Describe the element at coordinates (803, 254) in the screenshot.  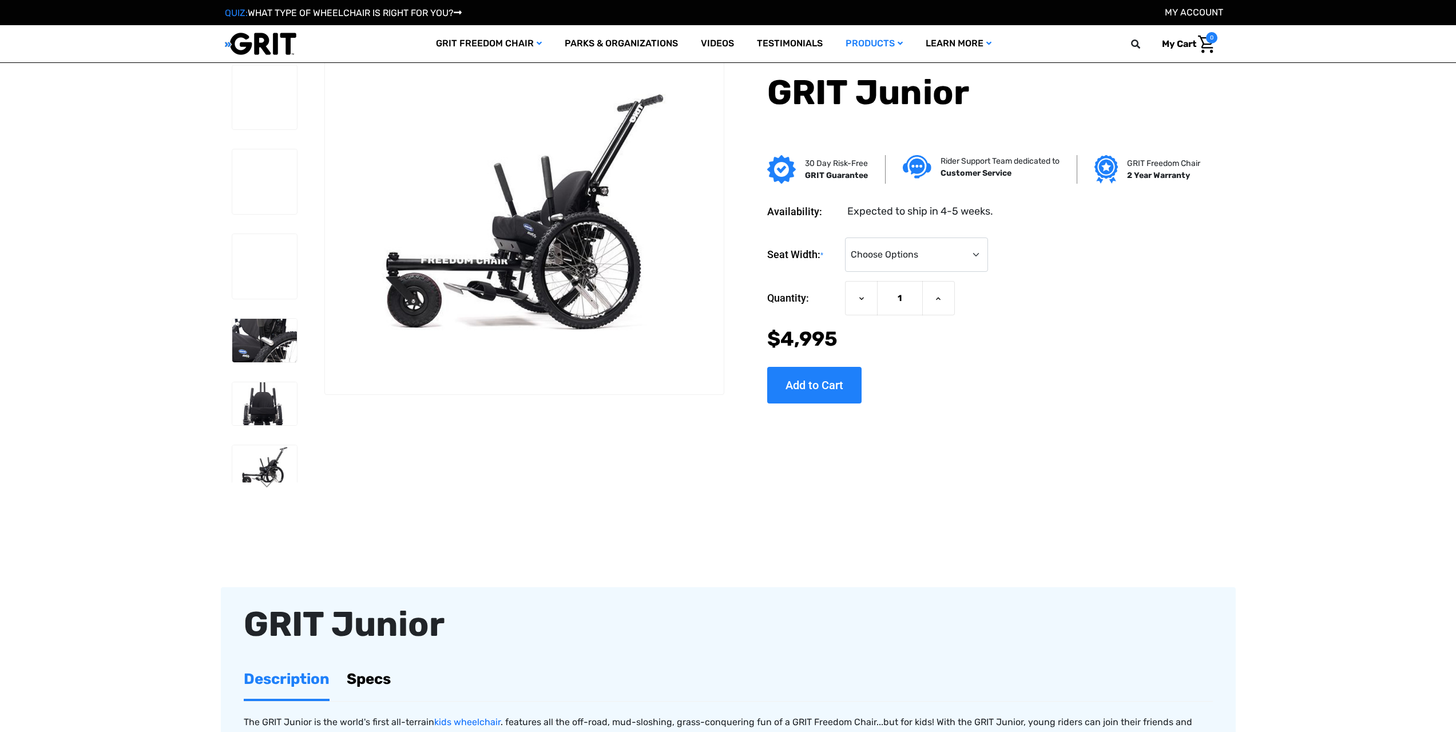
I see `label: Seat Width:` at that location.